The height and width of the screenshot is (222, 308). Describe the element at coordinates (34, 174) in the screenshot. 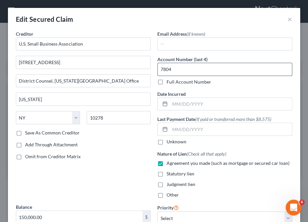

I see `button: Upload attachment` at that location.